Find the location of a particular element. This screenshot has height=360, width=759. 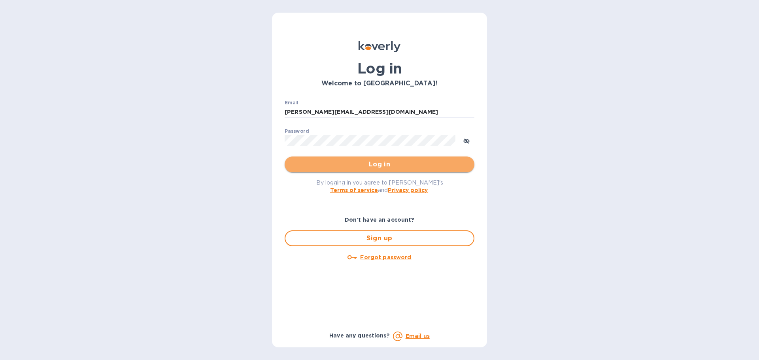

a: Email us is located at coordinates (417, 336).